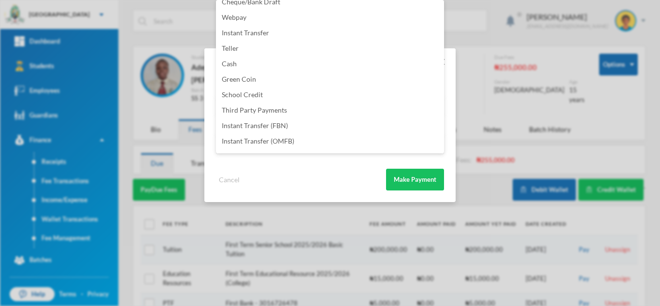 The height and width of the screenshot is (306, 660). I want to click on span: Instant Transfer (OMFB), so click(258, 141).